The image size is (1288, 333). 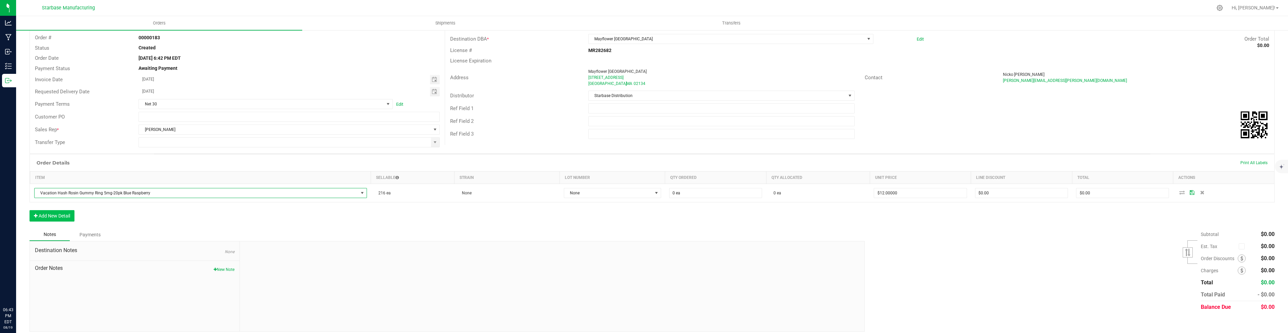 I want to click on span: Order #, so click(x=43, y=38).